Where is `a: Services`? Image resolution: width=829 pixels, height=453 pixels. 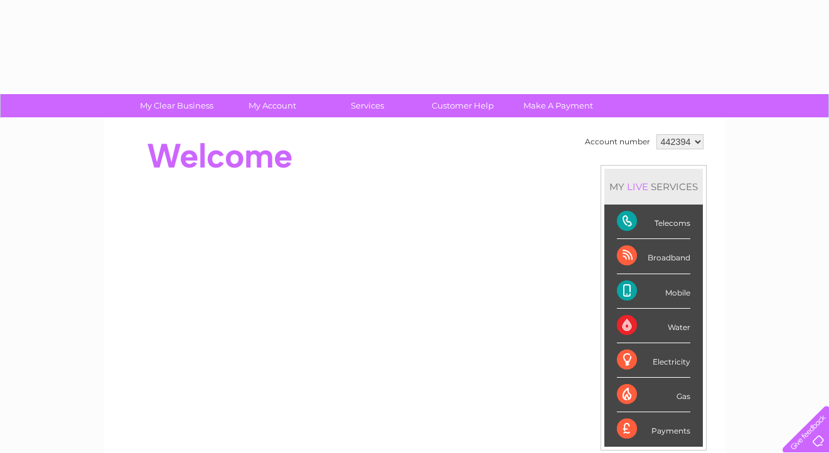
a: Services is located at coordinates (367, 105).